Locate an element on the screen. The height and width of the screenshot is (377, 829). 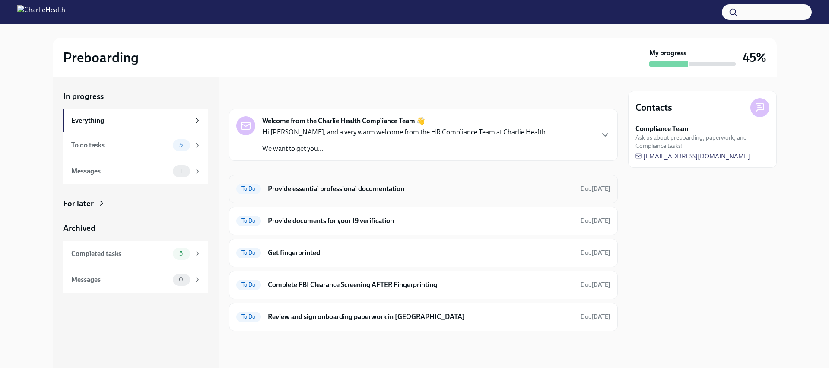
h6: Get fingerprinted is located at coordinates (421, 253).